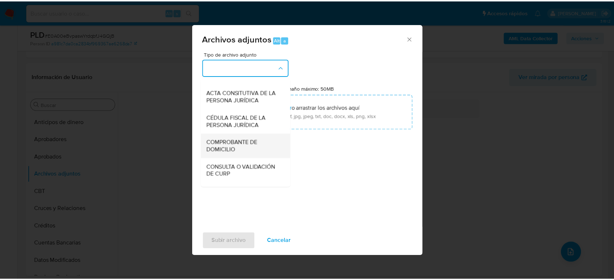  What do you see at coordinates (245, 171) in the screenshot?
I see `span: CONSULTA O VALIDACIÓN DE CURP` at bounding box center [245, 171].